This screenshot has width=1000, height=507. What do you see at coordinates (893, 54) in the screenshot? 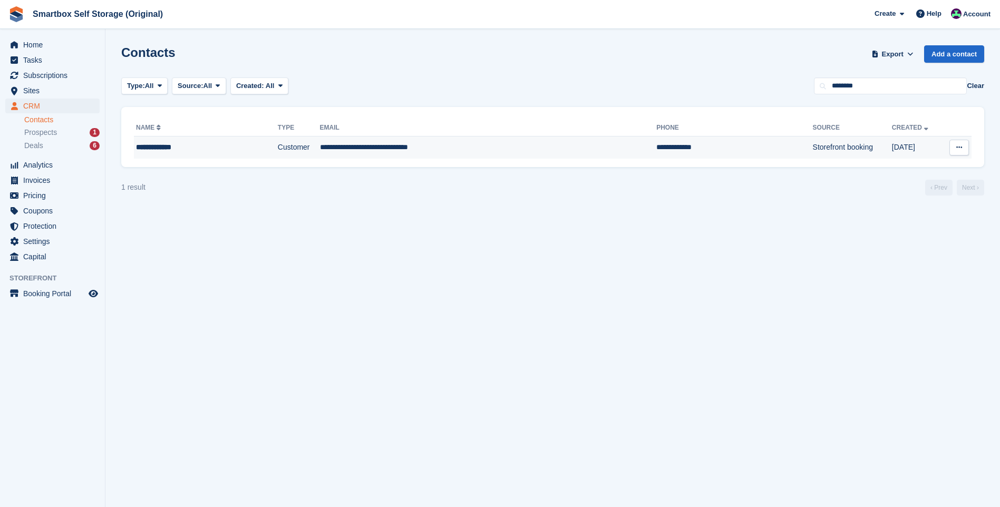
I see `button: Export` at bounding box center [893, 54].